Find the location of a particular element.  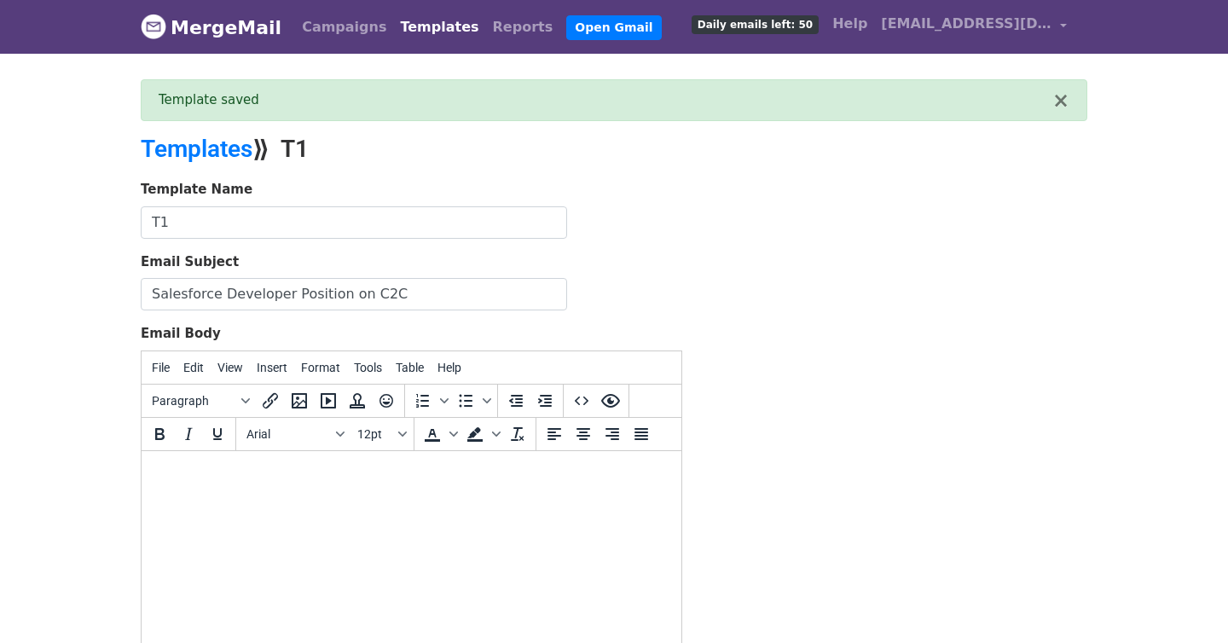

img: MergeMail logo is located at coordinates (153, 26).